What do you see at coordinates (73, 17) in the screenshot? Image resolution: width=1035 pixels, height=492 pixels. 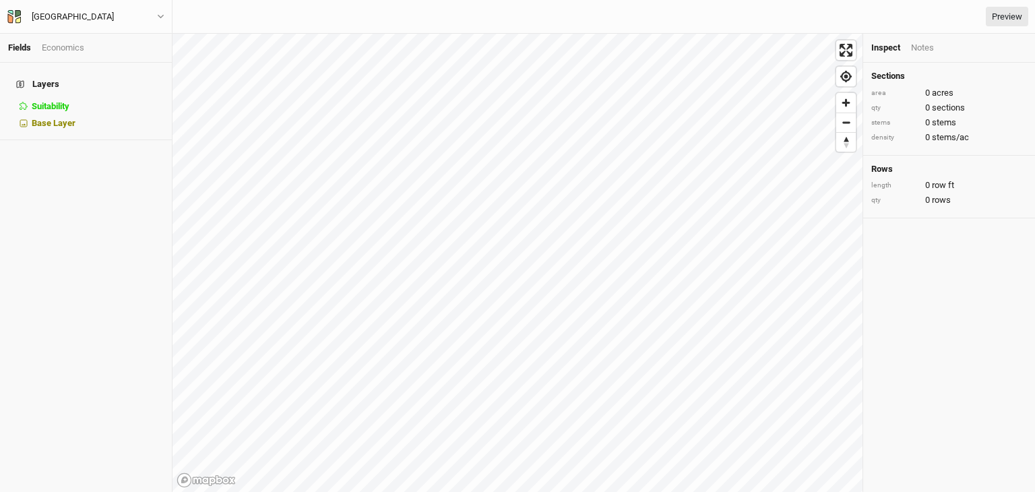 I see `div: Peace Hill Farm` at bounding box center [73, 17].